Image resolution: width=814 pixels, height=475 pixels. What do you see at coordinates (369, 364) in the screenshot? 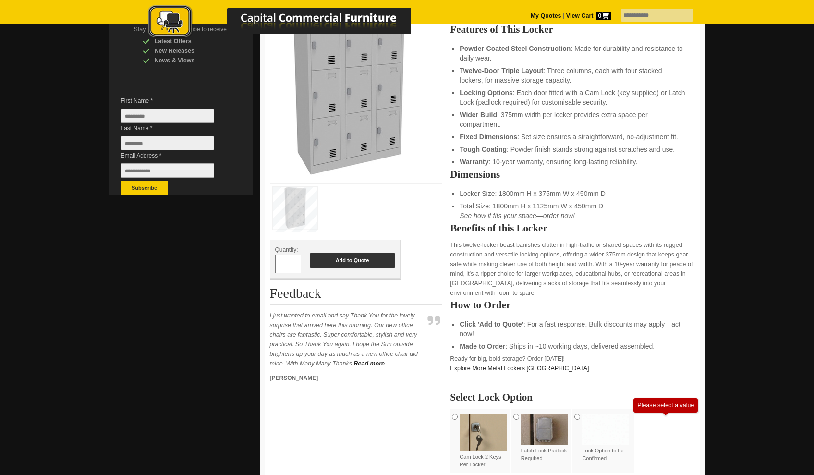
I see `strong: Read more` at bounding box center [369, 364].